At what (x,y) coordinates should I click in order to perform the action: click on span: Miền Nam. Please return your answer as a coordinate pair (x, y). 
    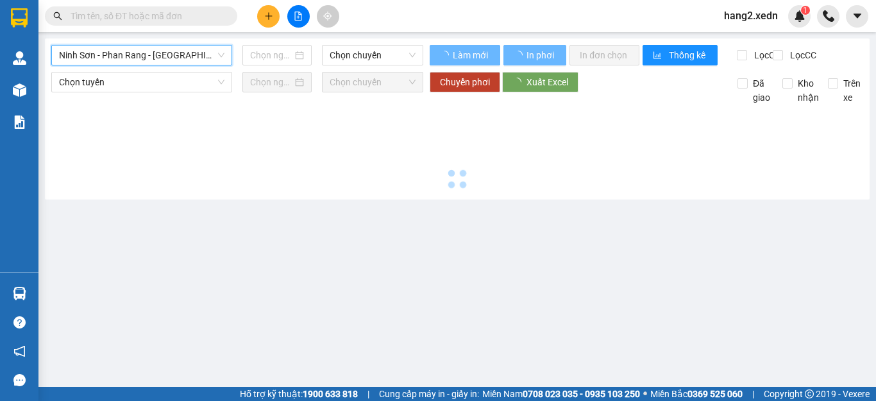
    Looking at the image, I should click on (561, 394).